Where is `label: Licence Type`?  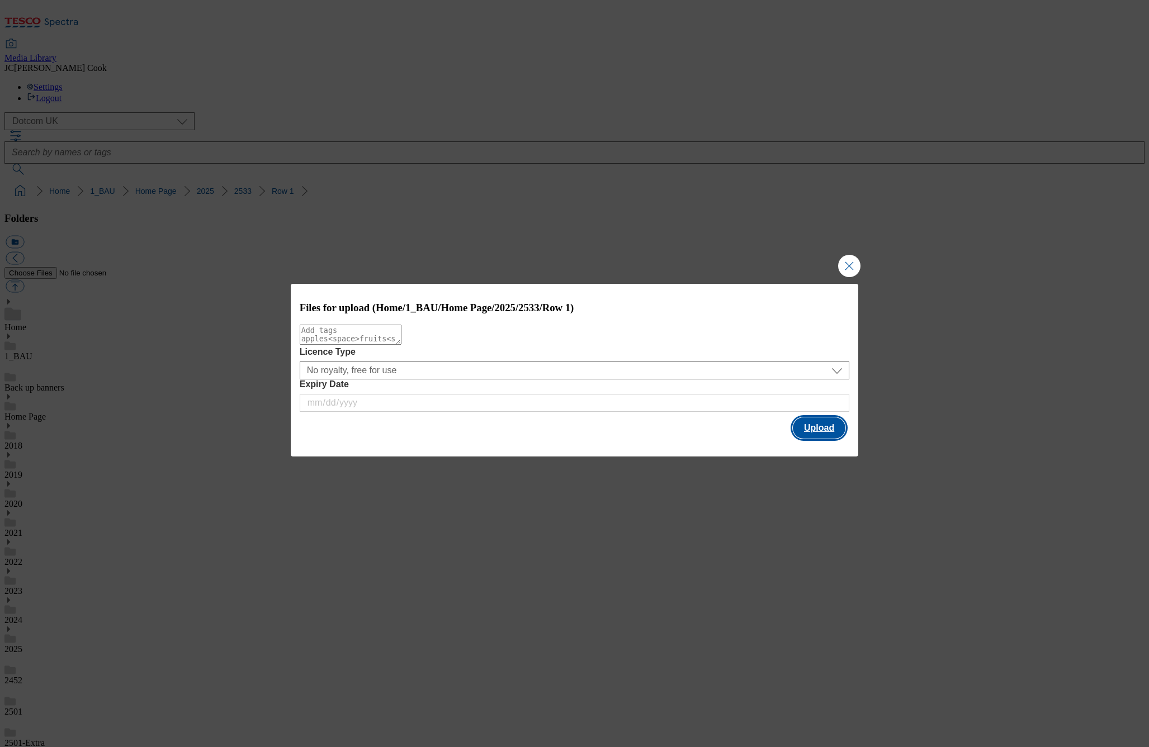
label: Licence Type is located at coordinates (575, 352).